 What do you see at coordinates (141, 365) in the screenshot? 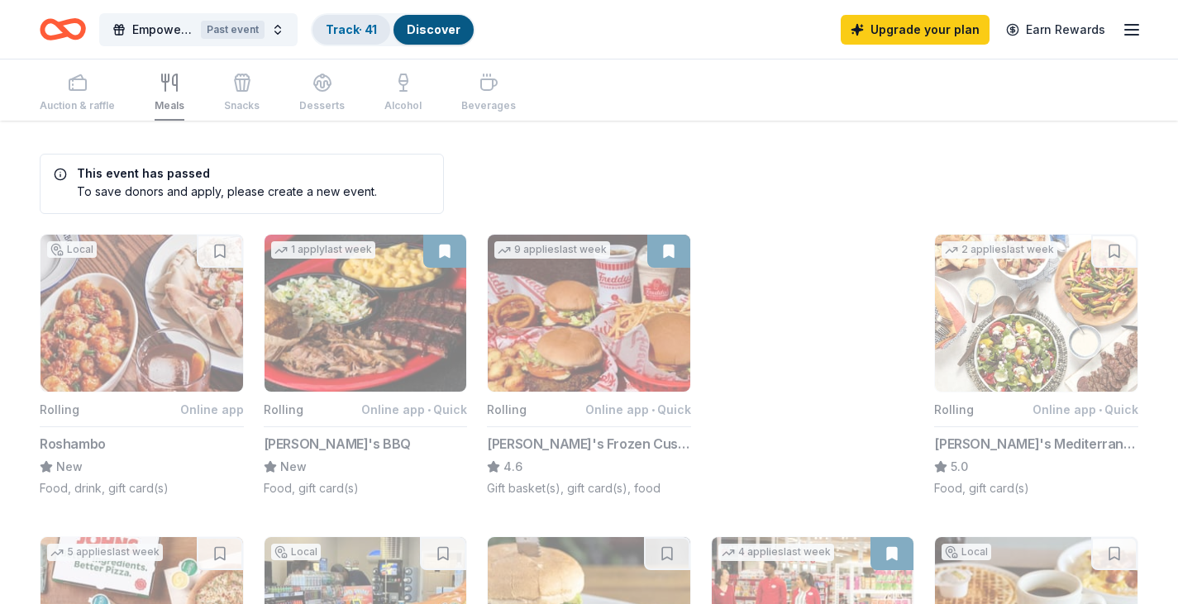
I see `button: Image for RoshamboLocalRollingOnline appRoshamboNewFood, drink, gift card(s)` at bounding box center [141, 365].